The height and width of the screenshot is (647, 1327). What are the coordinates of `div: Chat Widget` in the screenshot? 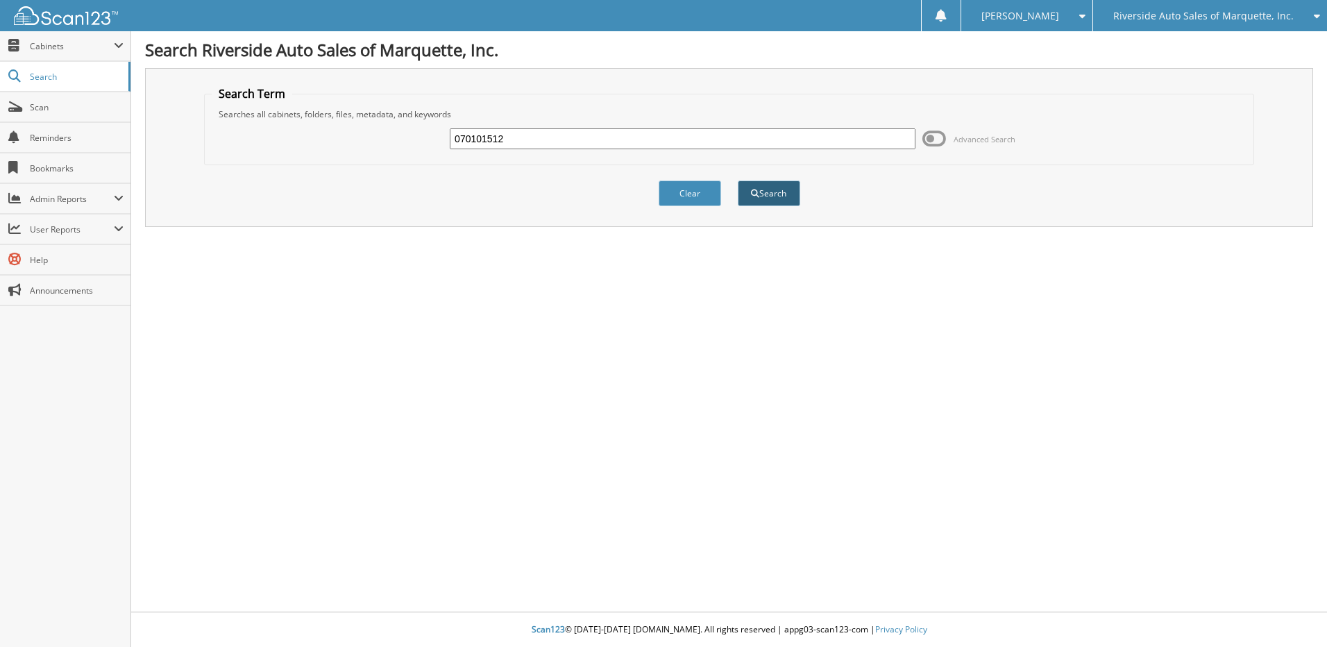 It's located at (1292, 614).